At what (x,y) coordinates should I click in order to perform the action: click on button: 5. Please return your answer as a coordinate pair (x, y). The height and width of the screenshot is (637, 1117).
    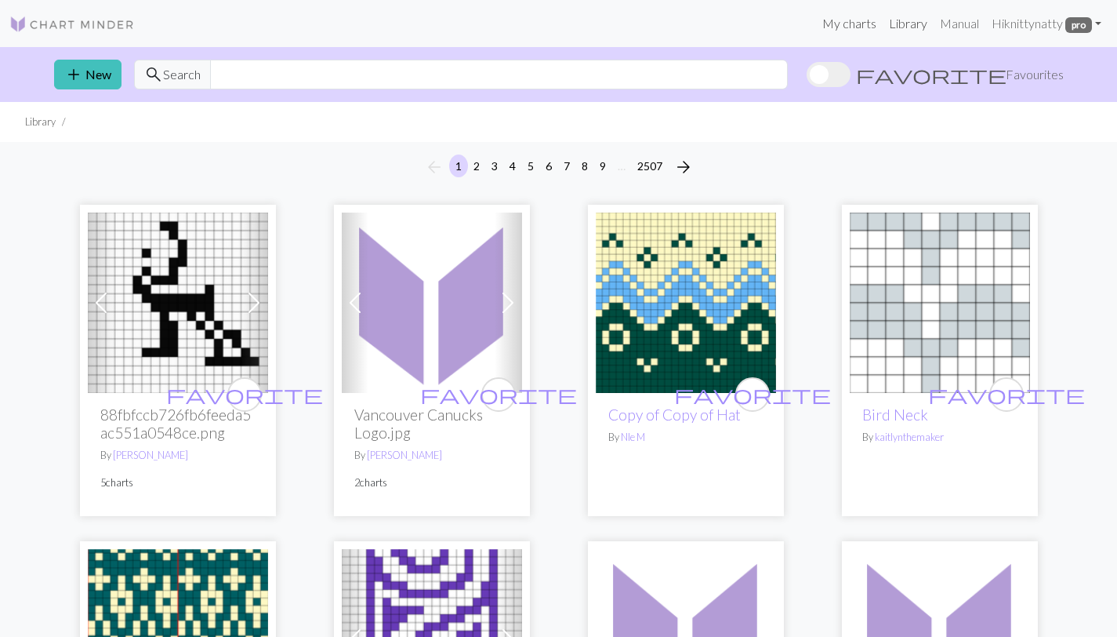
    Looking at the image, I should click on (531, 165).